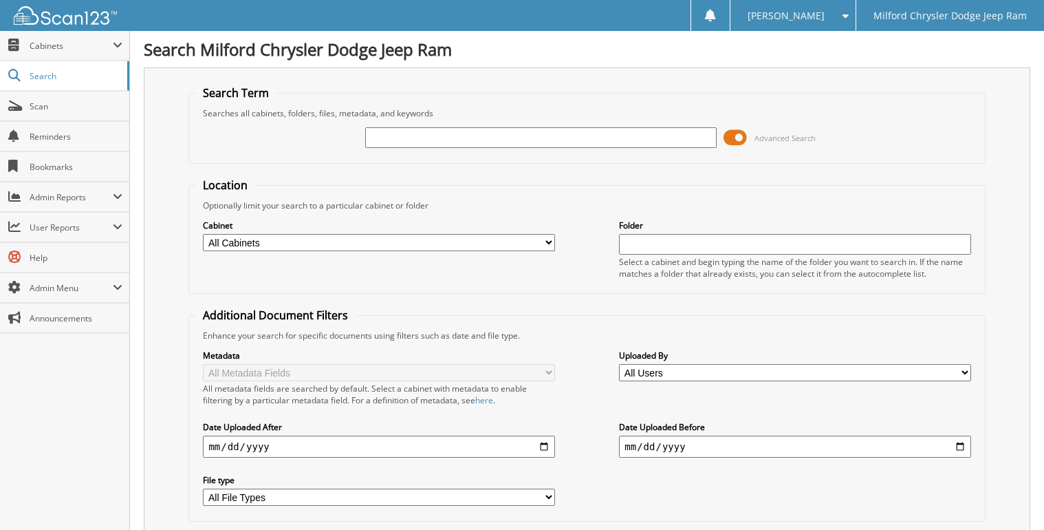  I want to click on label: Metadata, so click(378, 355).